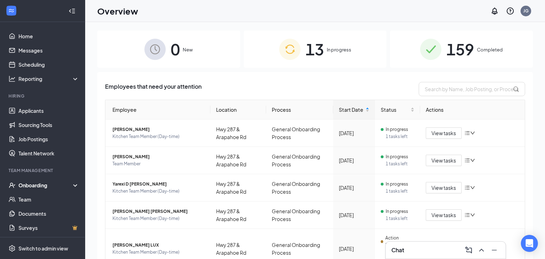 The width and height of the screenshot is (545, 259). What do you see at coordinates (49, 79) in the screenshot?
I see `div: Reporting` at bounding box center [49, 79].